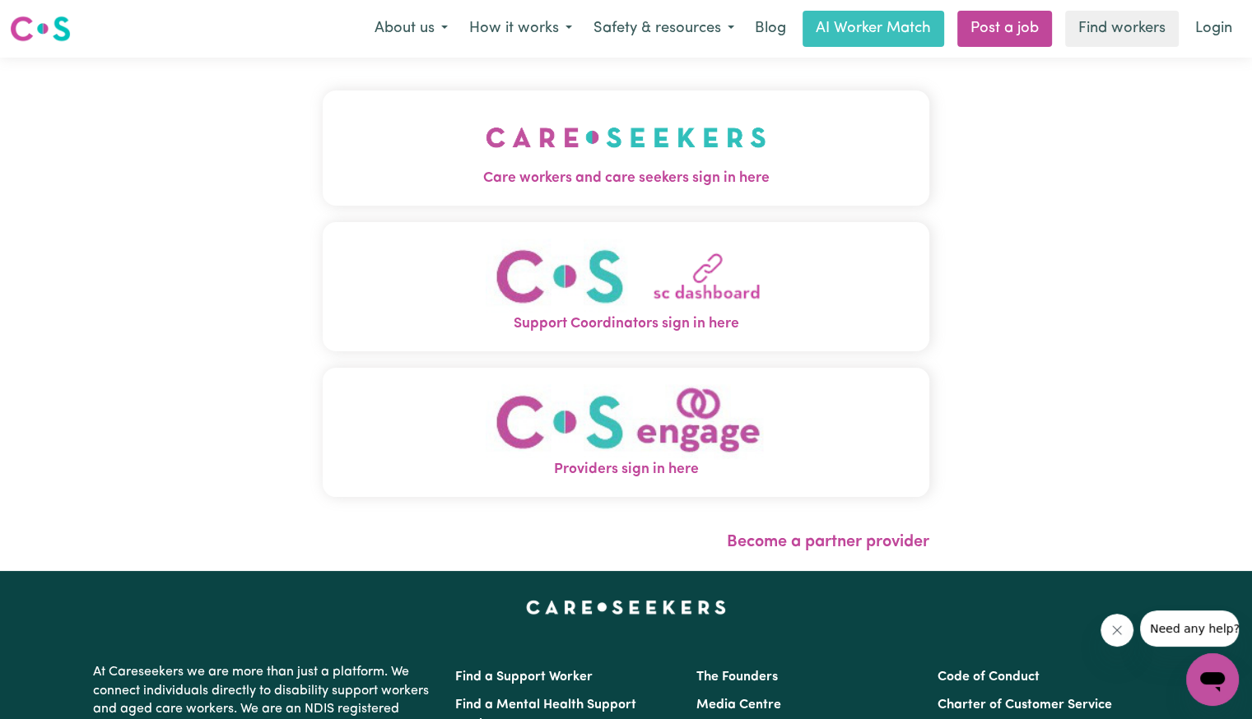  What do you see at coordinates (988, 677) in the screenshot?
I see `a: Code of Conduct` at bounding box center [988, 677].